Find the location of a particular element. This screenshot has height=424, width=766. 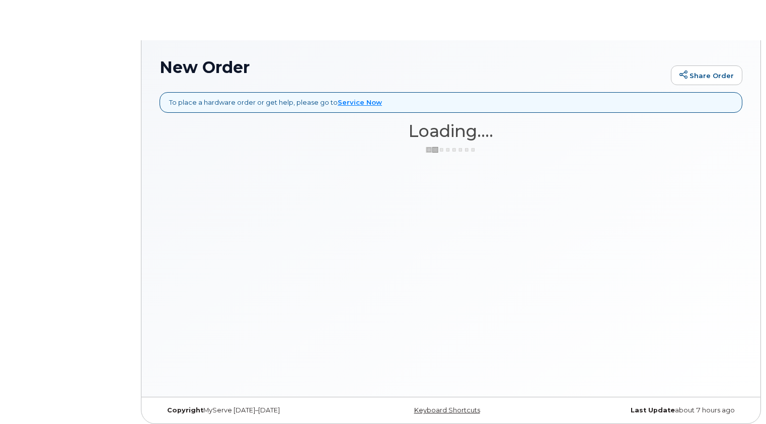

h1: Loading.... is located at coordinates (451, 131).